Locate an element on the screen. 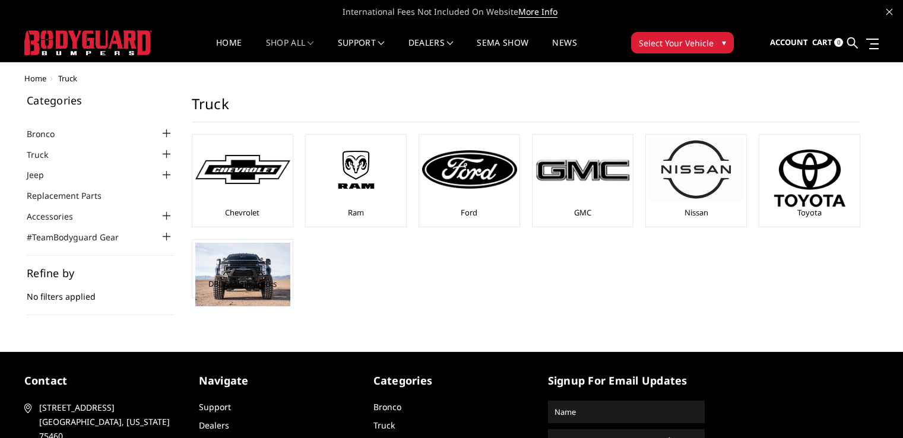 The image size is (903, 438). a: Accessories is located at coordinates (57, 216).